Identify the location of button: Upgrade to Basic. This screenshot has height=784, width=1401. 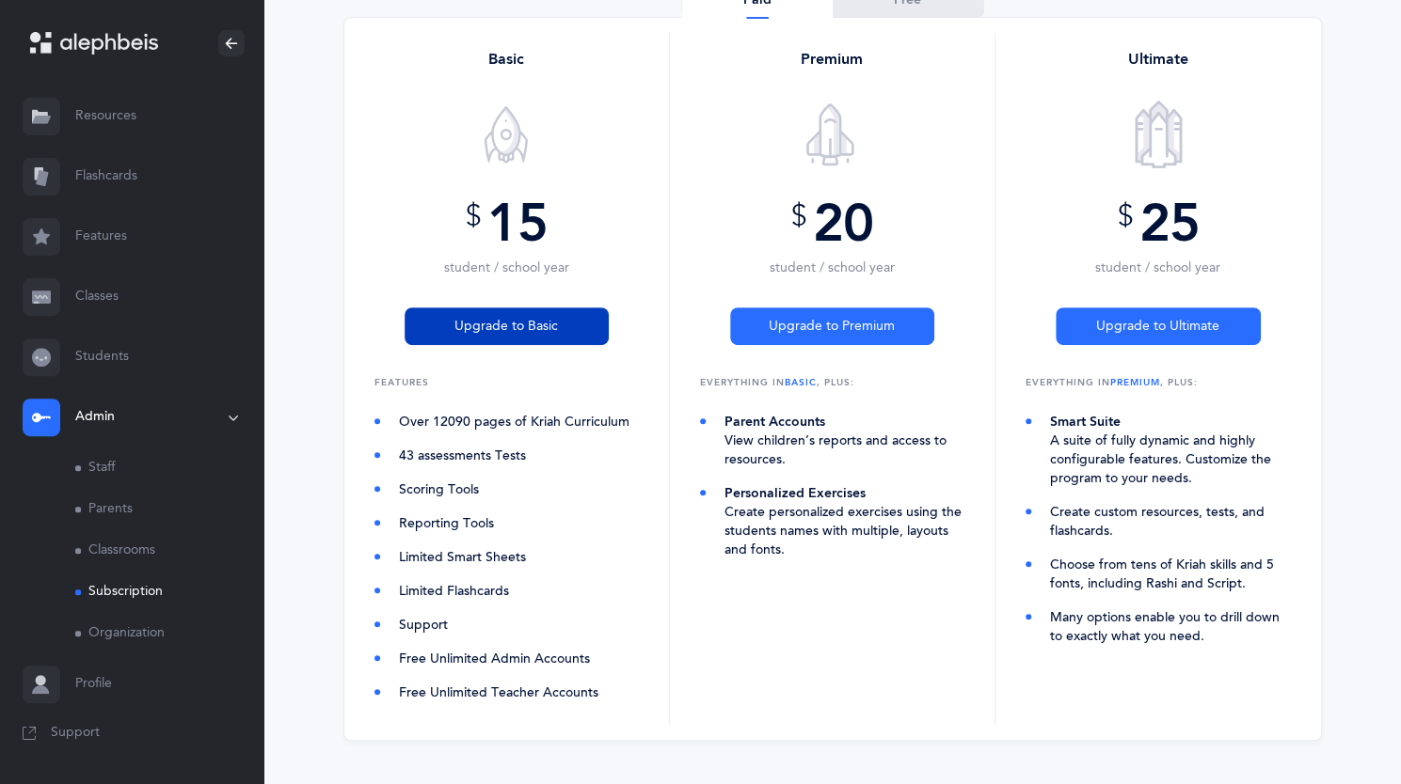
(506, 326).